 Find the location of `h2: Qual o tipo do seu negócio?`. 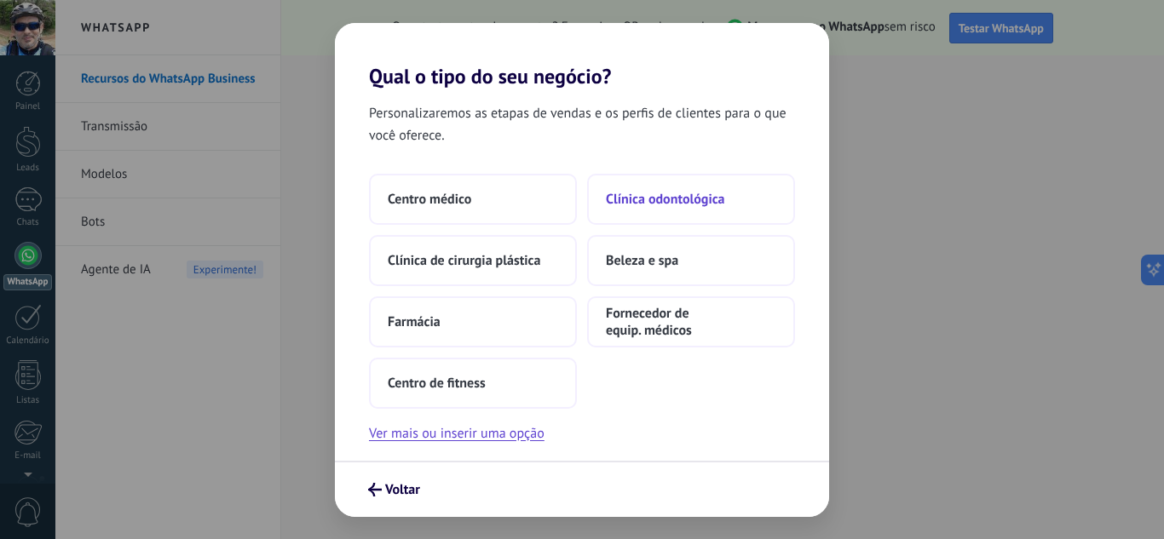

h2: Qual o tipo do seu negócio? is located at coordinates (582, 55).